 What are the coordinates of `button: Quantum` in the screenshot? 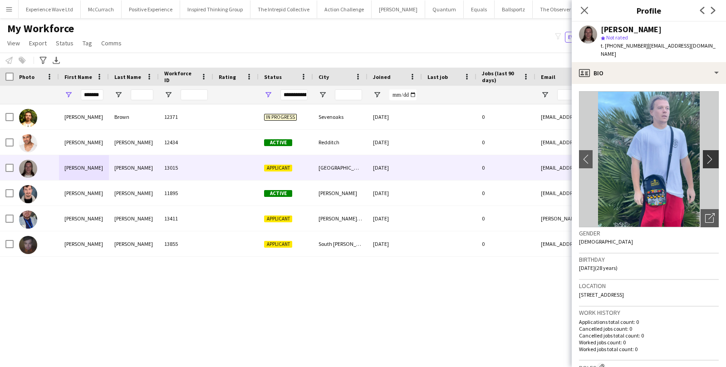 It's located at (444, 9).